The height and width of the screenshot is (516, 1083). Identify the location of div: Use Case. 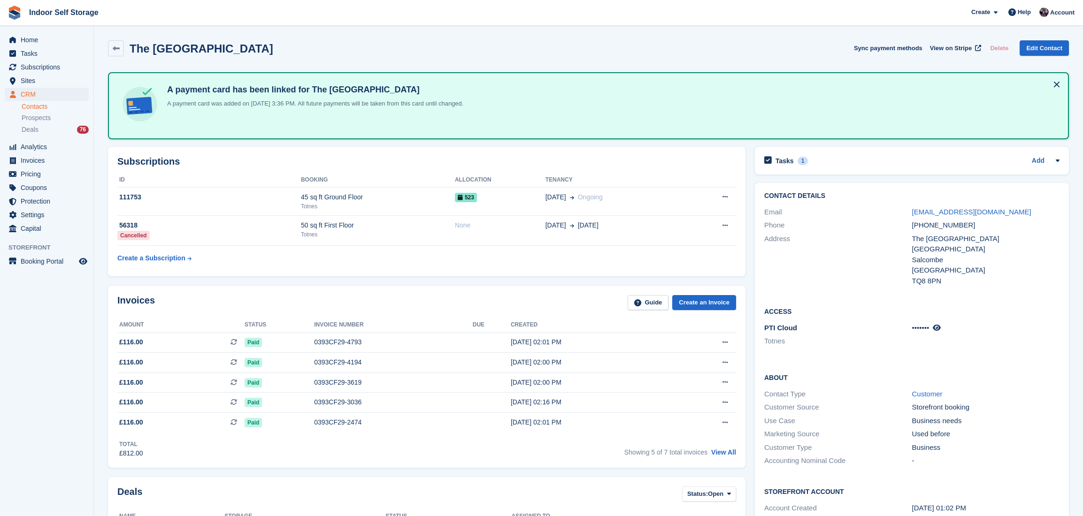
(838, 421).